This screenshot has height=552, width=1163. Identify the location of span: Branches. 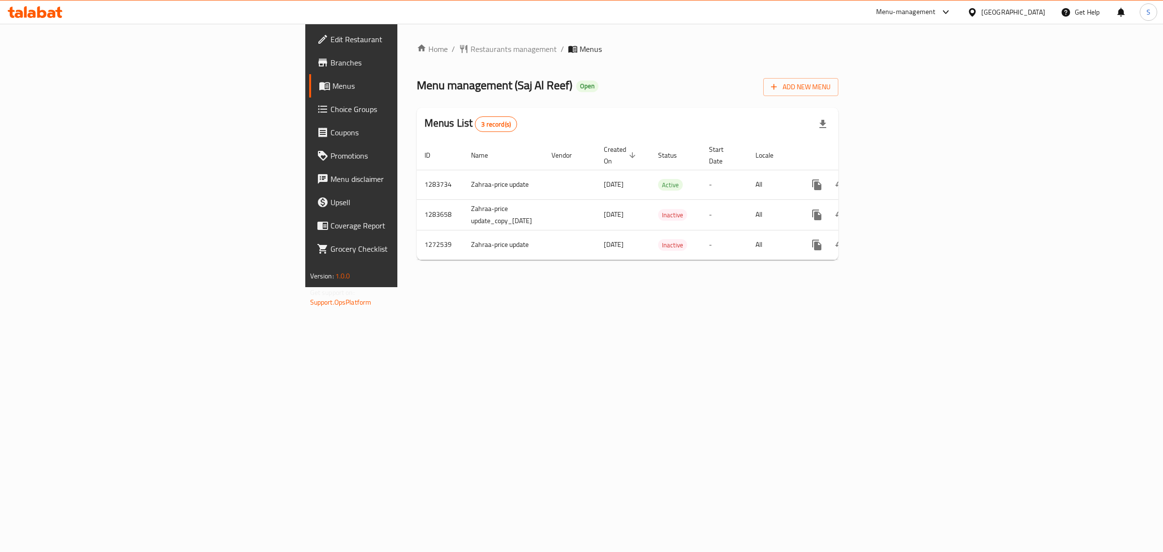
(411, 63).